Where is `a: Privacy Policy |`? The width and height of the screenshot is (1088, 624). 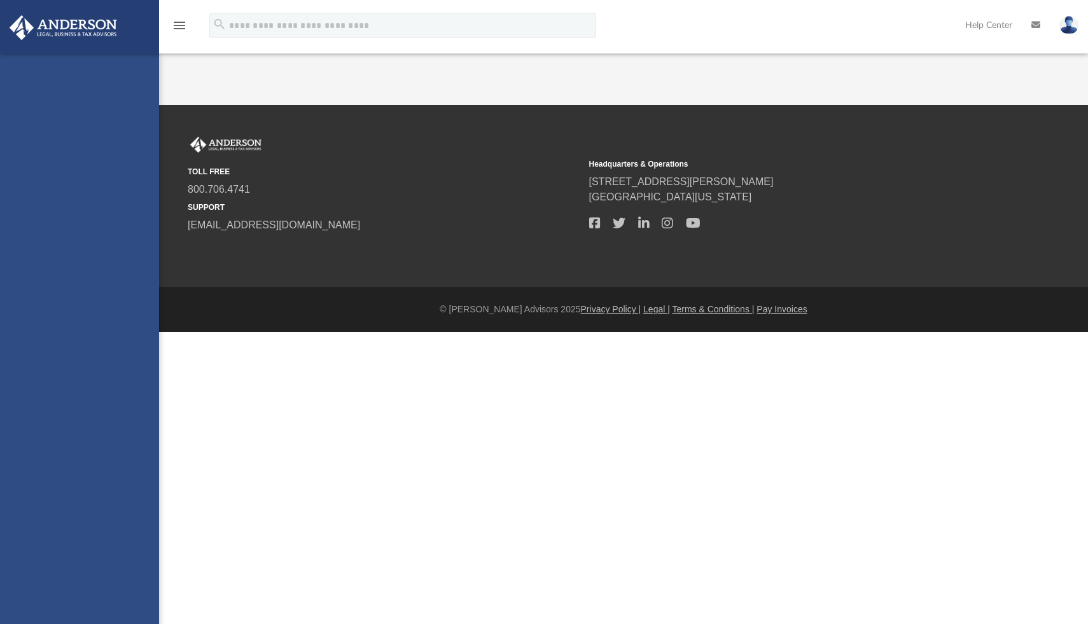
a: Privacy Policy | is located at coordinates (611, 309).